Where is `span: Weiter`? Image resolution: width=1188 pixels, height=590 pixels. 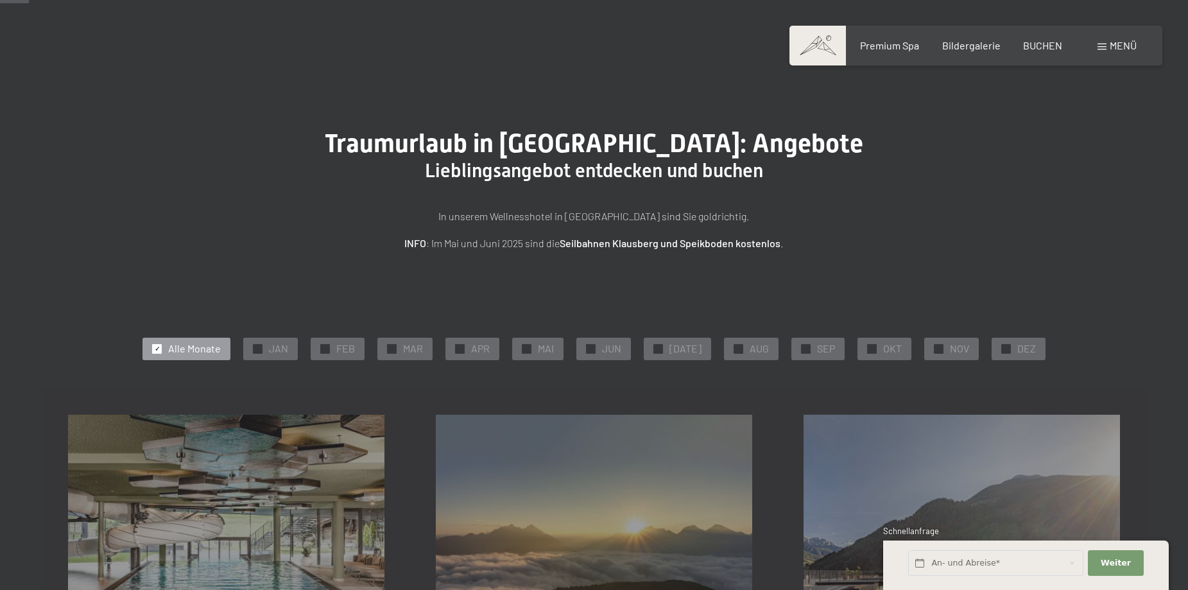 span: Weiter is located at coordinates (1116, 563).